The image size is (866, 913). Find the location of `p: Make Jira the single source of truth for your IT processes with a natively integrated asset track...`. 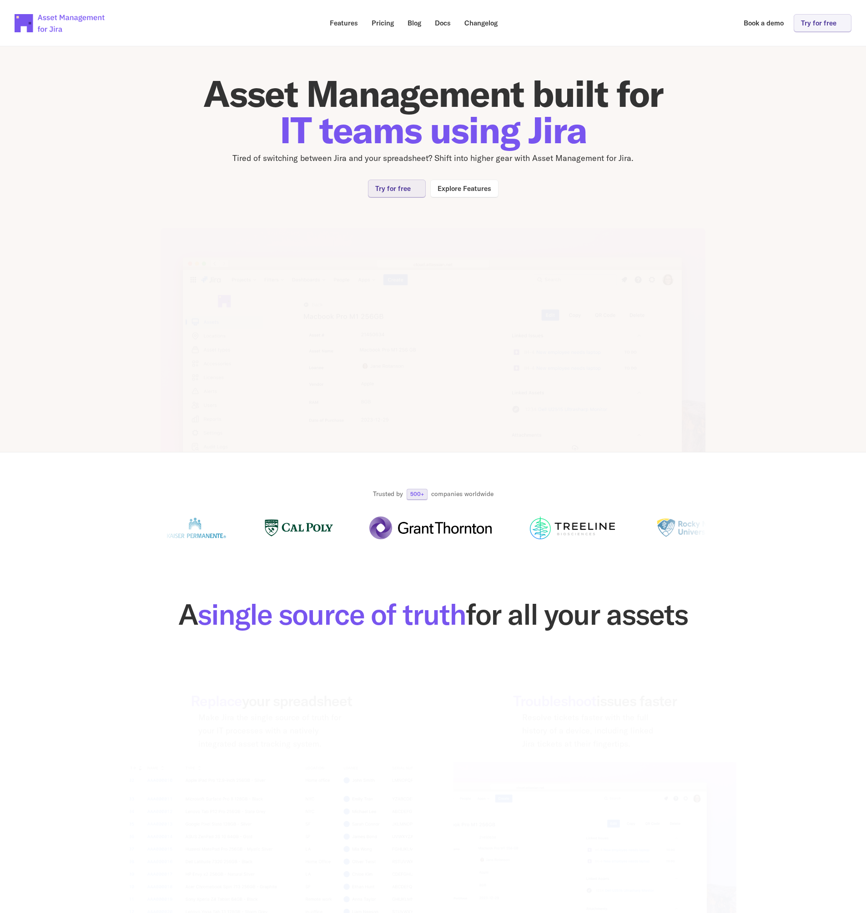

p: Make Jira the single source of truth for your IT processes with a natively integrated asset track... is located at coordinates (271, 731).